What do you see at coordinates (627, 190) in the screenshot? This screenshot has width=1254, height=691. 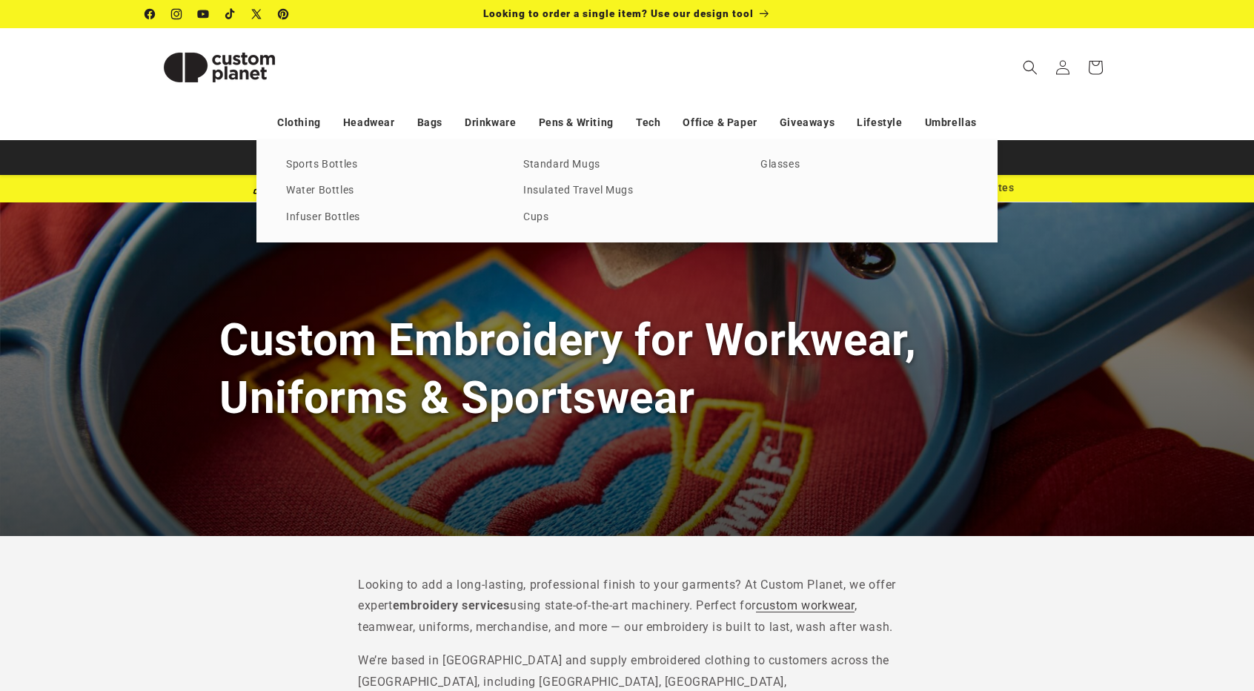 I see `a: Insulated Travel Mugs` at bounding box center [627, 190].